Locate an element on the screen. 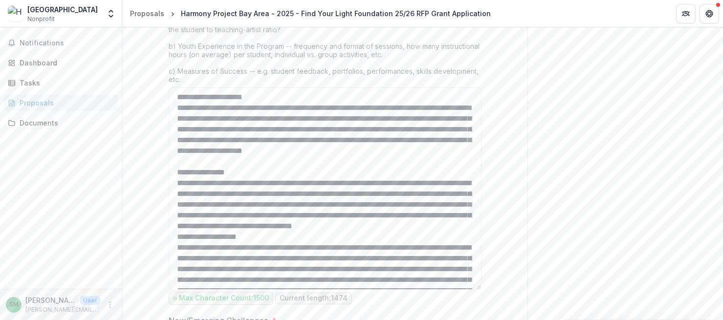 The width and height of the screenshot is (723, 320). a: Tasks is located at coordinates (61, 83).